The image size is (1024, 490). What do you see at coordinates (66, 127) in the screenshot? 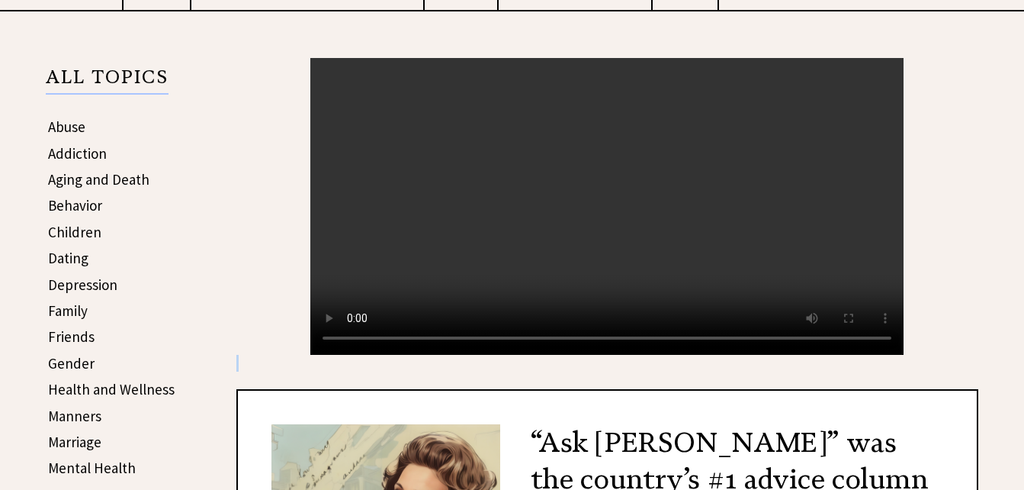
I see `a: Abuse` at bounding box center [66, 127].